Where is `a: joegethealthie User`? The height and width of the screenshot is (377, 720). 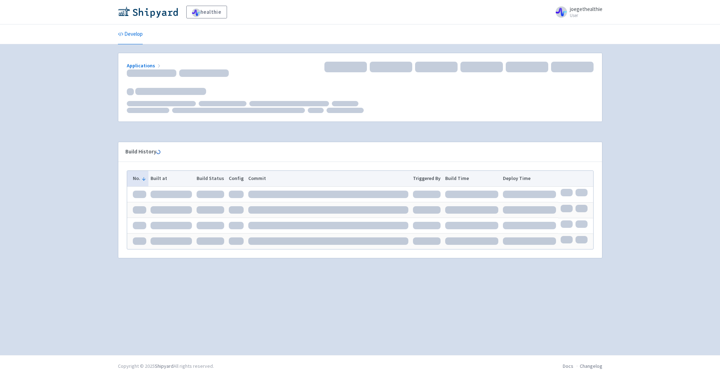
a: joegethealthie User is located at coordinates (577, 12).